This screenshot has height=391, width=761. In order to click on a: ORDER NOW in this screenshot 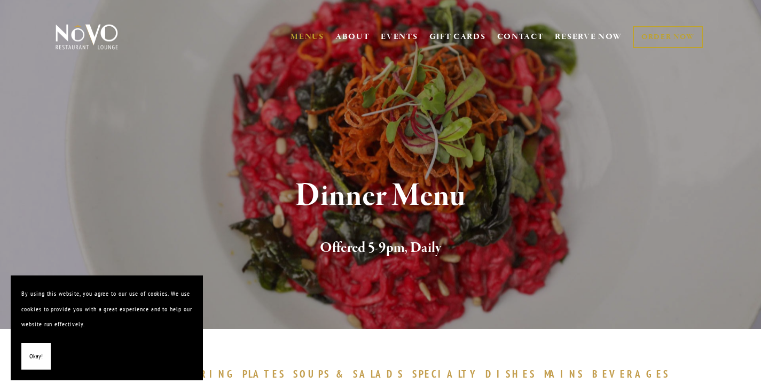, I will do `click(668, 37)`.